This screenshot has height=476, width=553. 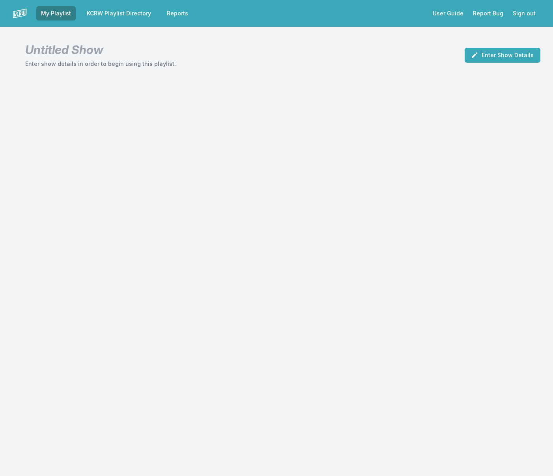 I want to click on a: Reports, so click(x=178, y=13).